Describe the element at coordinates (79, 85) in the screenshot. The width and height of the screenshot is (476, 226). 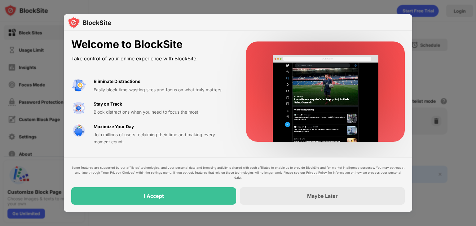
I see `img: value-avoid-distractions.svg` at that location.